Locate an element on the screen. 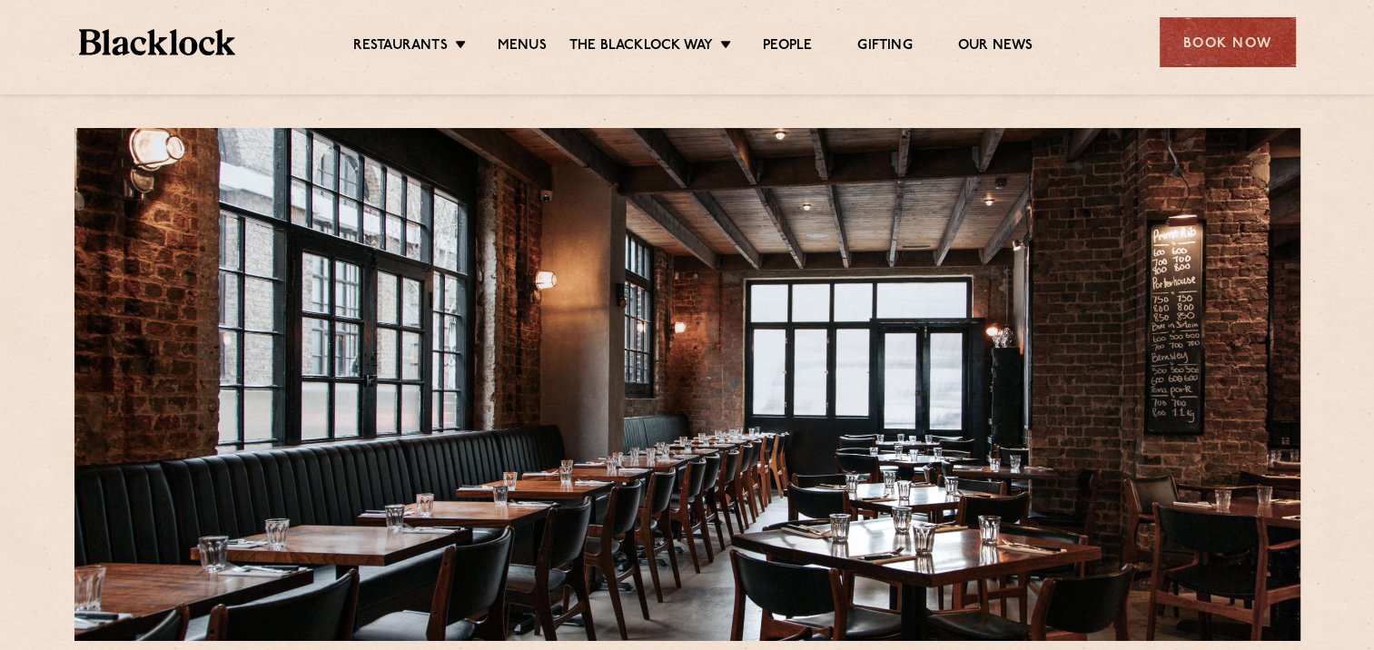 The width and height of the screenshot is (1374, 650). a: Menus is located at coordinates (522, 47).